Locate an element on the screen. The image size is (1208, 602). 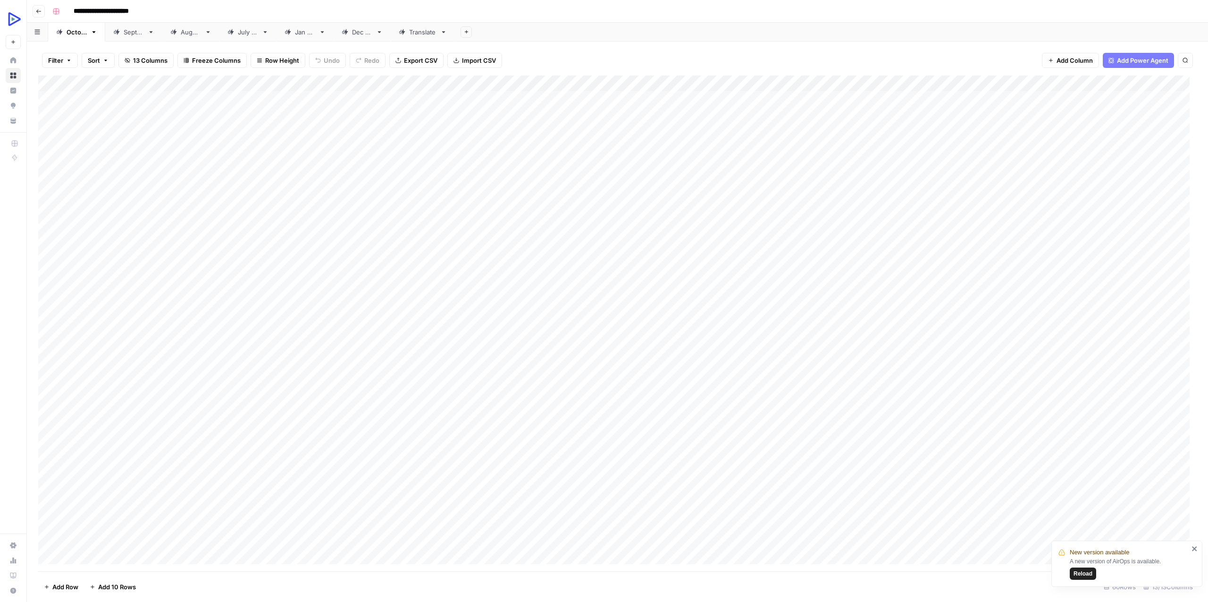
div: A new version of AirOps is available. is located at coordinates (1129, 568).